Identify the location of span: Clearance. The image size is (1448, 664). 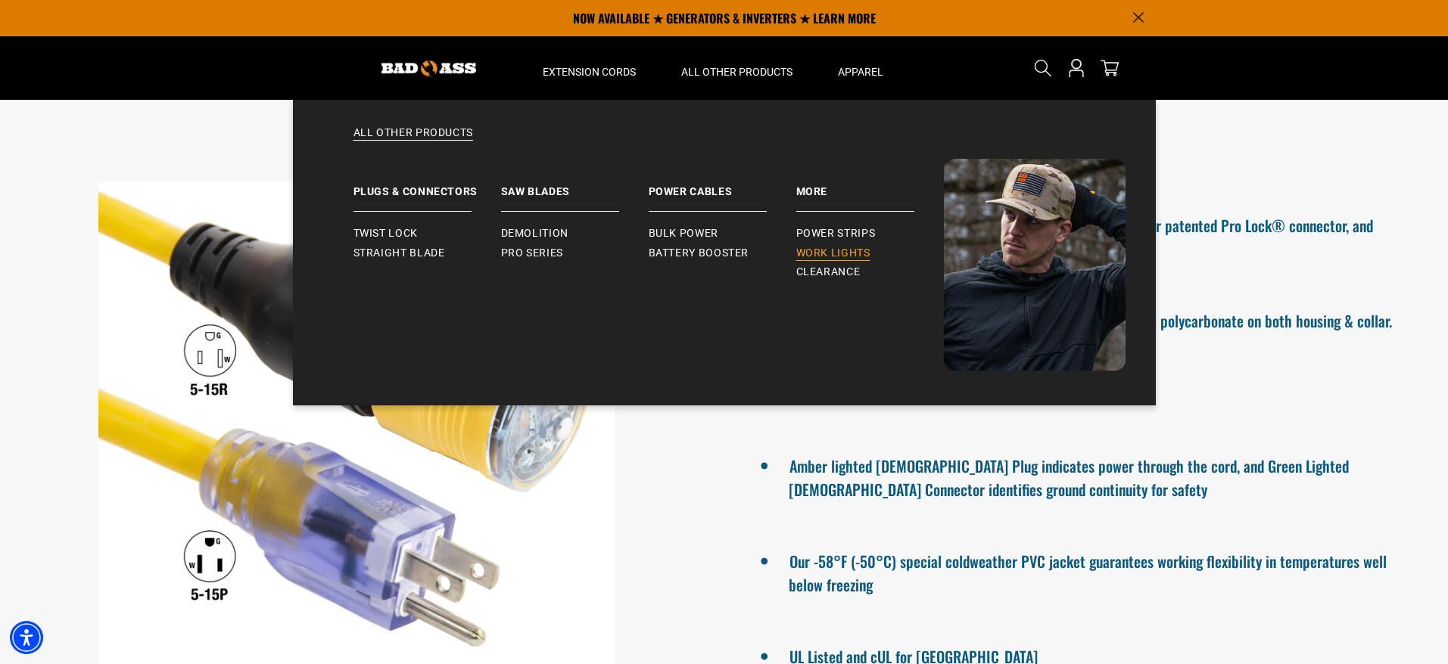
(828, 272).